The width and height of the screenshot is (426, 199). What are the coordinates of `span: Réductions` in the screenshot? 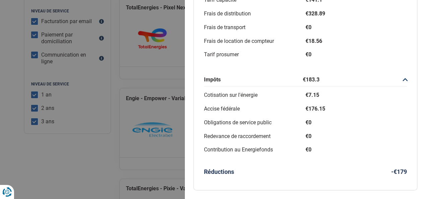 It's located at (219, 172).